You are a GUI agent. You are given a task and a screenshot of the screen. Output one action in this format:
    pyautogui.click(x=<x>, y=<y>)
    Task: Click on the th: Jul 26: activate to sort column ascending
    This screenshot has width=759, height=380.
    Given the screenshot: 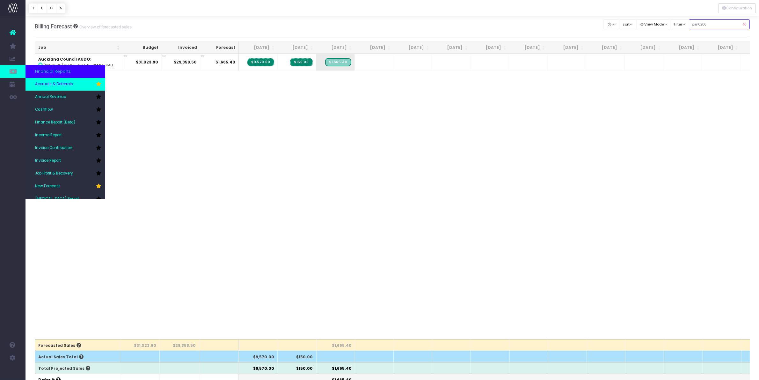 What is the action you would take?
    pyautogui.click(x=722, y=47)
    